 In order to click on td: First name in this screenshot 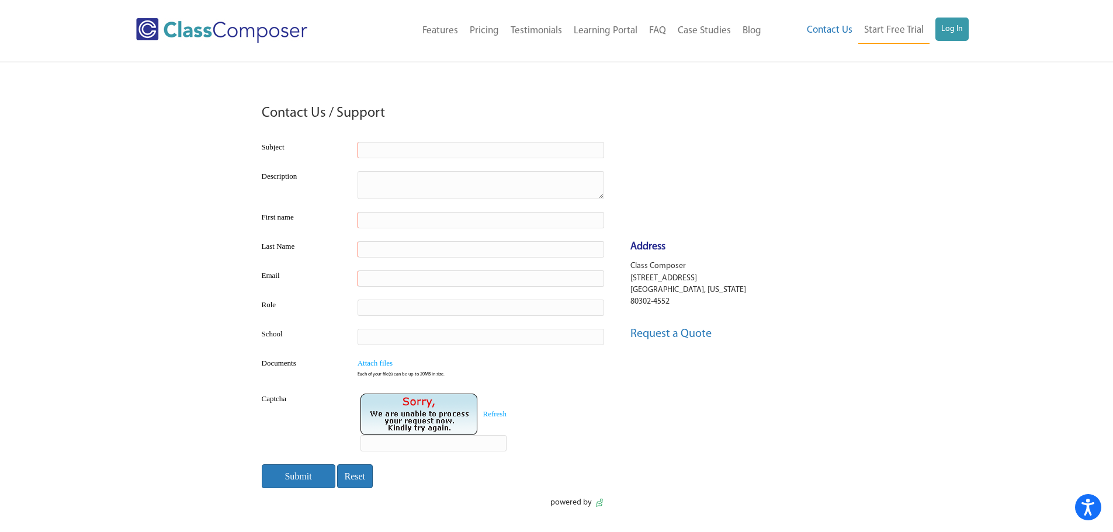, I will do `click(301, 220)`.